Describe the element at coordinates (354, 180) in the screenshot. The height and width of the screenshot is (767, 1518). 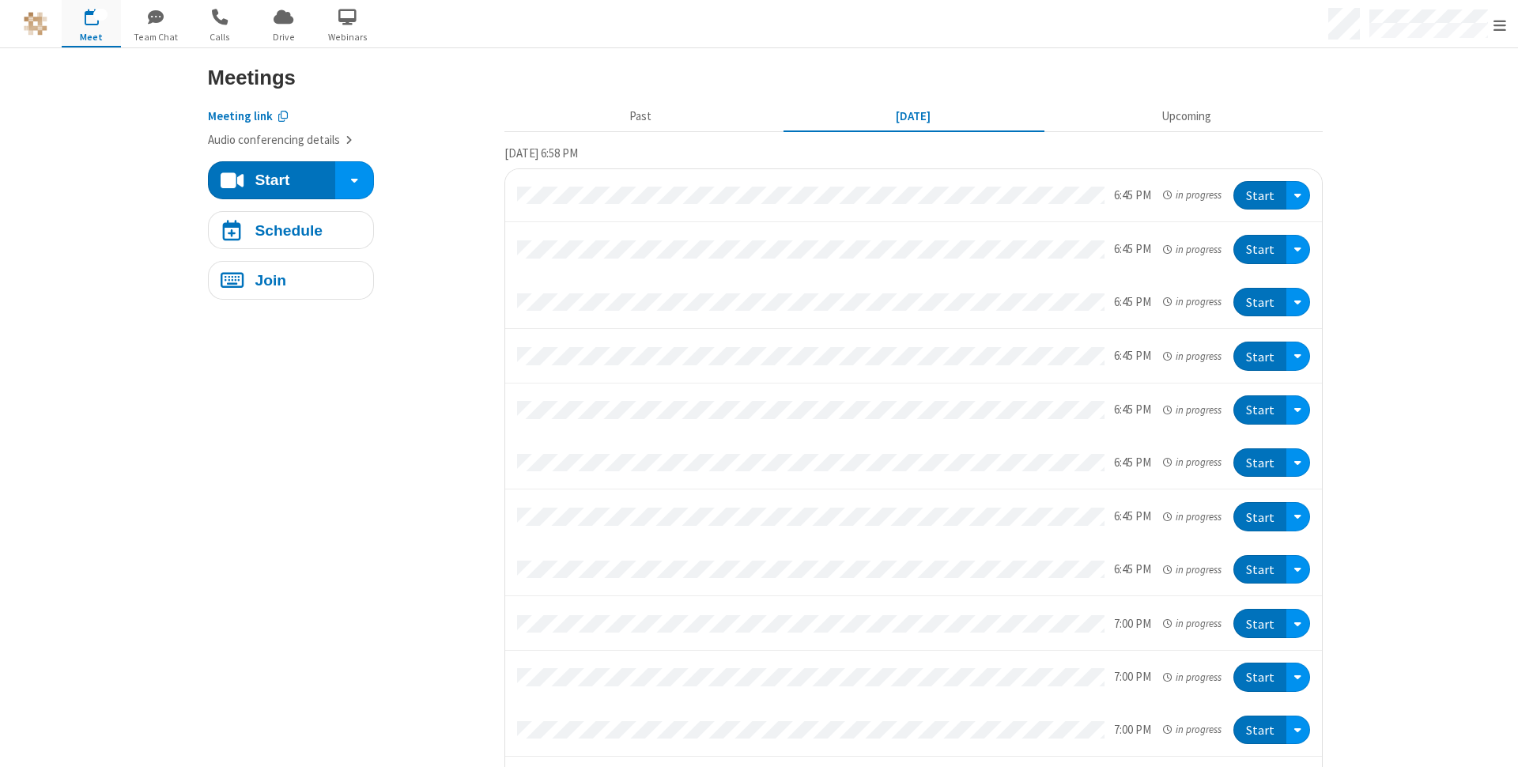
I see `div: Start conference options` at that location.